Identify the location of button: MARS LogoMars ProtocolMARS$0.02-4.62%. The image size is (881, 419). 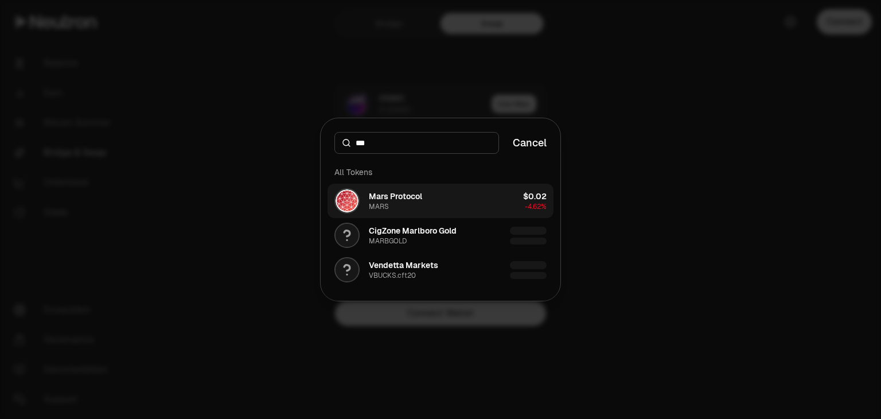
(441, 201).